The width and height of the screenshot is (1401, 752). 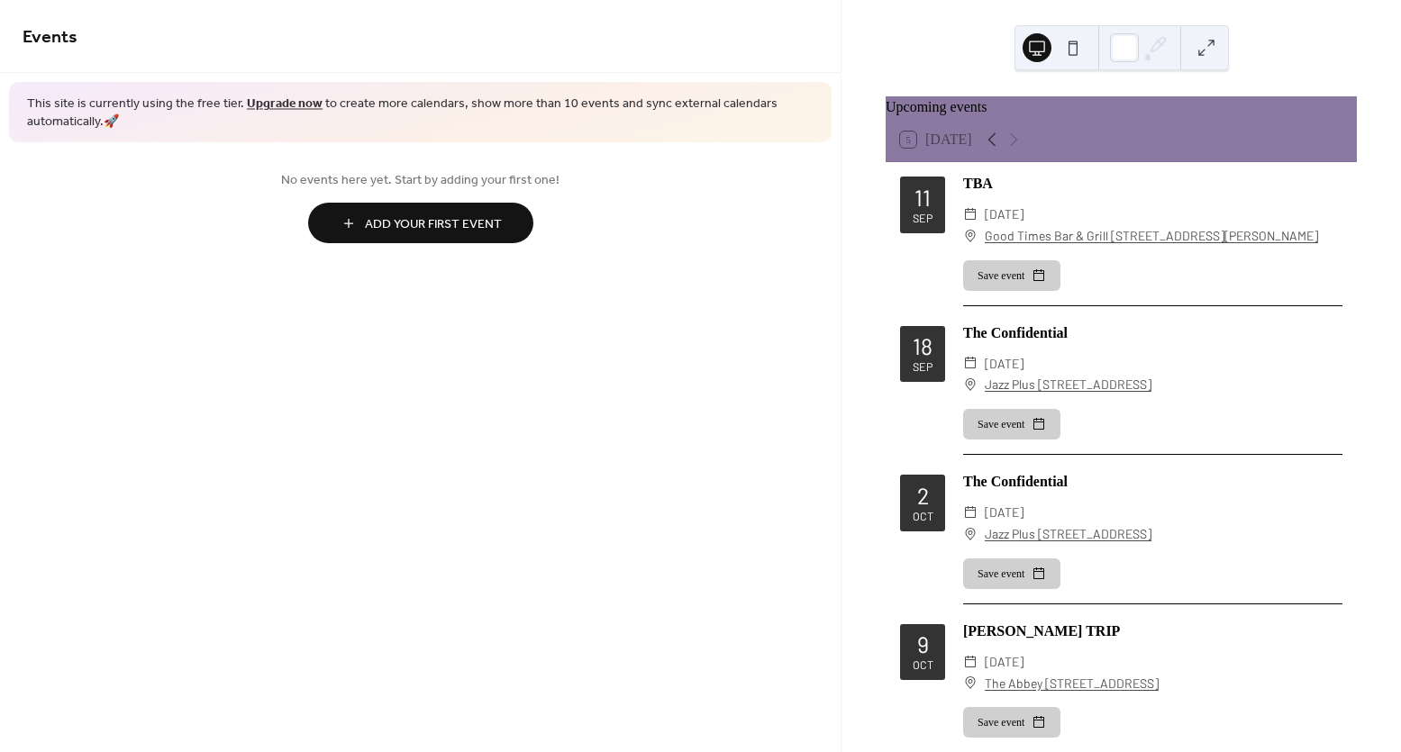 What do you see at coordinates (421, 223) in the screenshot?
I see `button: Add Your First Event` at bounding box center [421, 223].